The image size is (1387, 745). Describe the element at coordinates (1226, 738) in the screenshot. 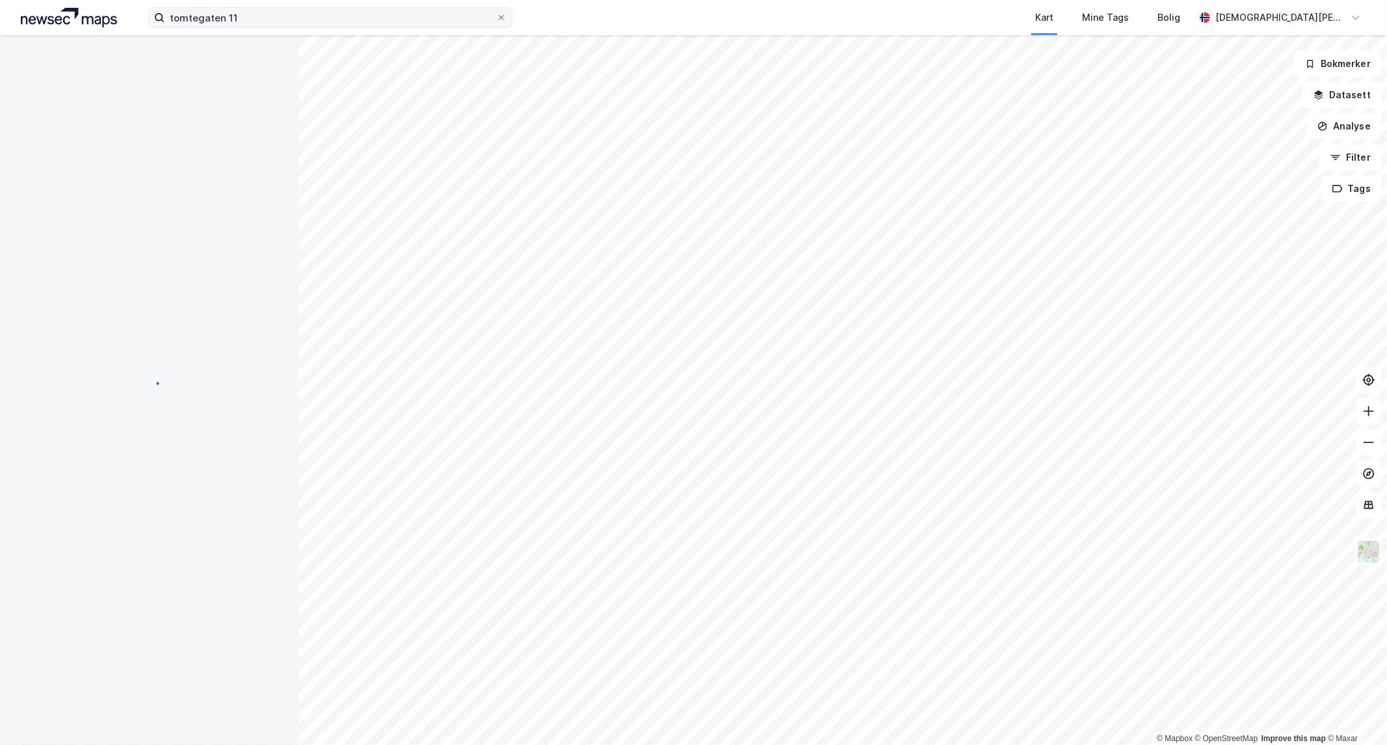

I see `a: OpenStreetMap` at that location.